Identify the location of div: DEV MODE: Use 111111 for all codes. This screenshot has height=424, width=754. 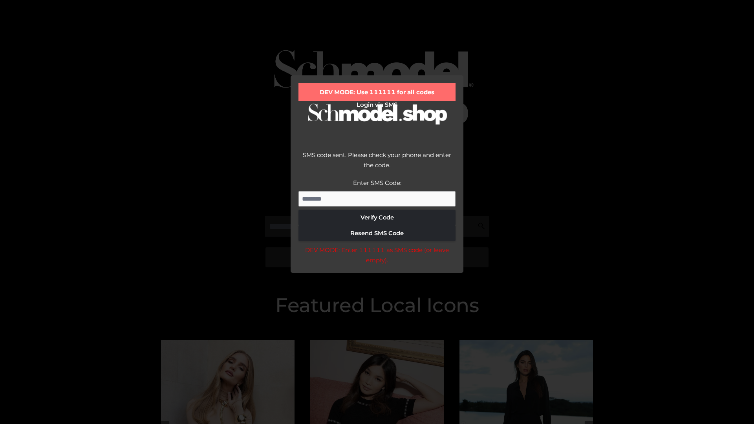
(377, 92).